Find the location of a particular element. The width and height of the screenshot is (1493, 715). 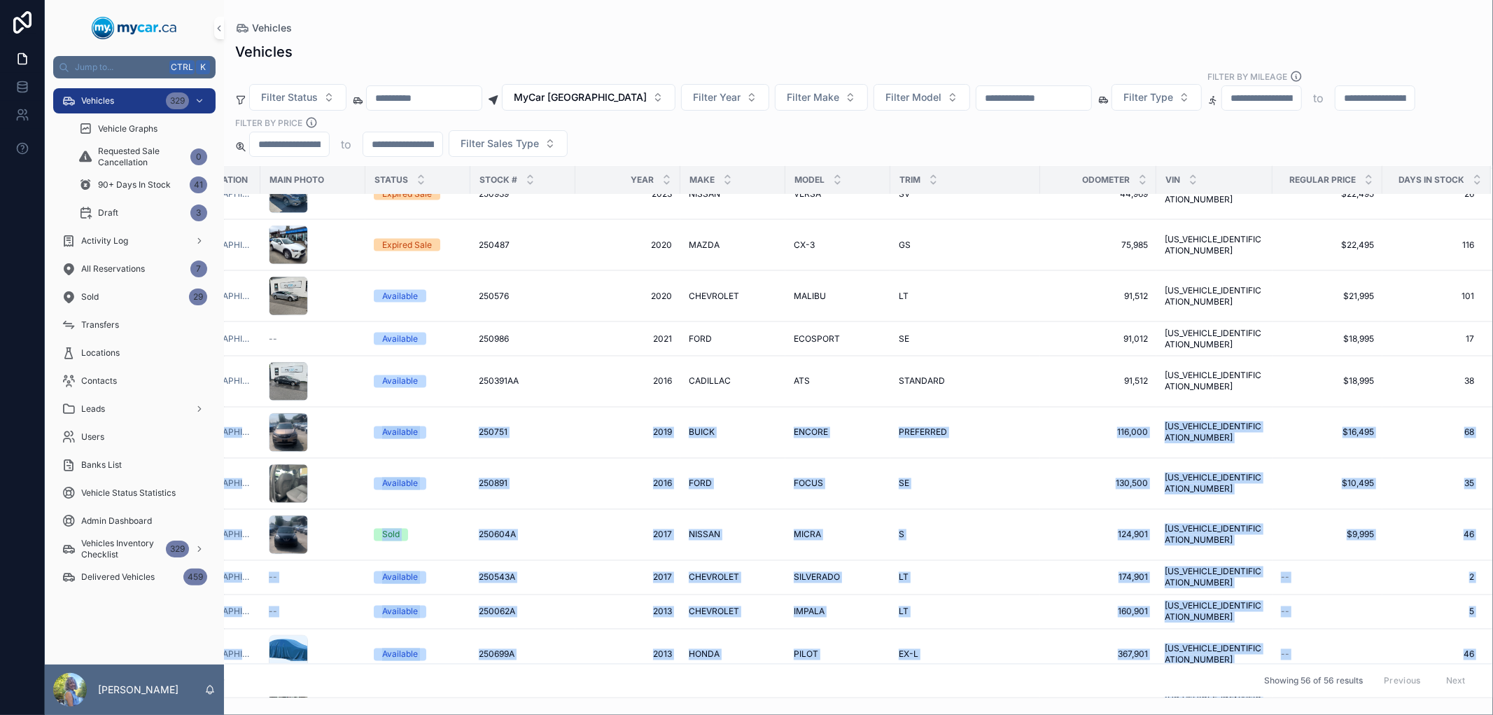

a: ATS is located at coordinates (838, 381).